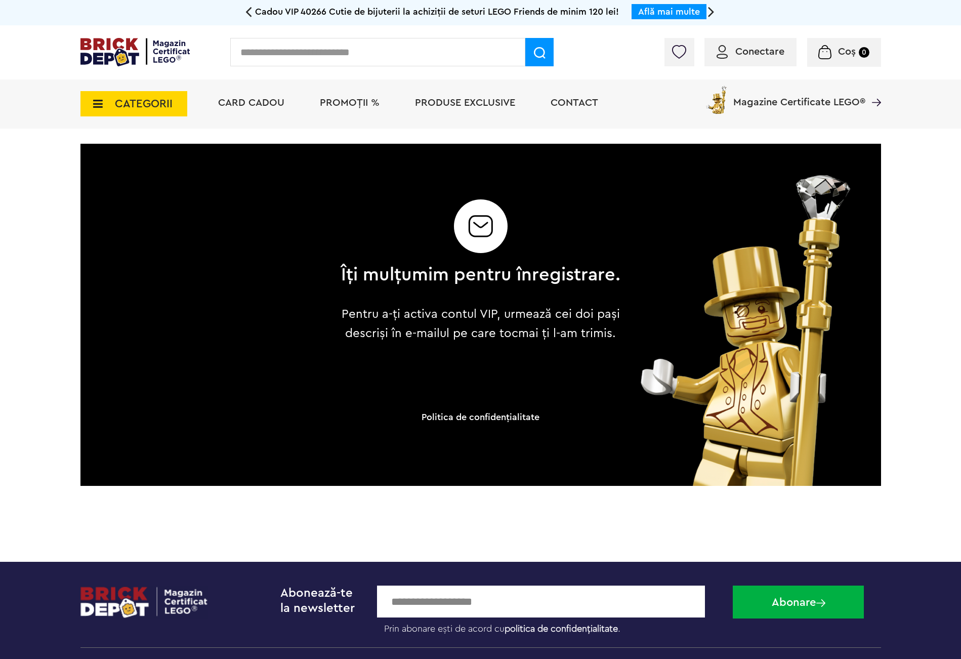 This screenshot has height=659, width=961. Describe the element at coordinates (750, 52) in the screenshot. I see `a: Conectare` at that location.